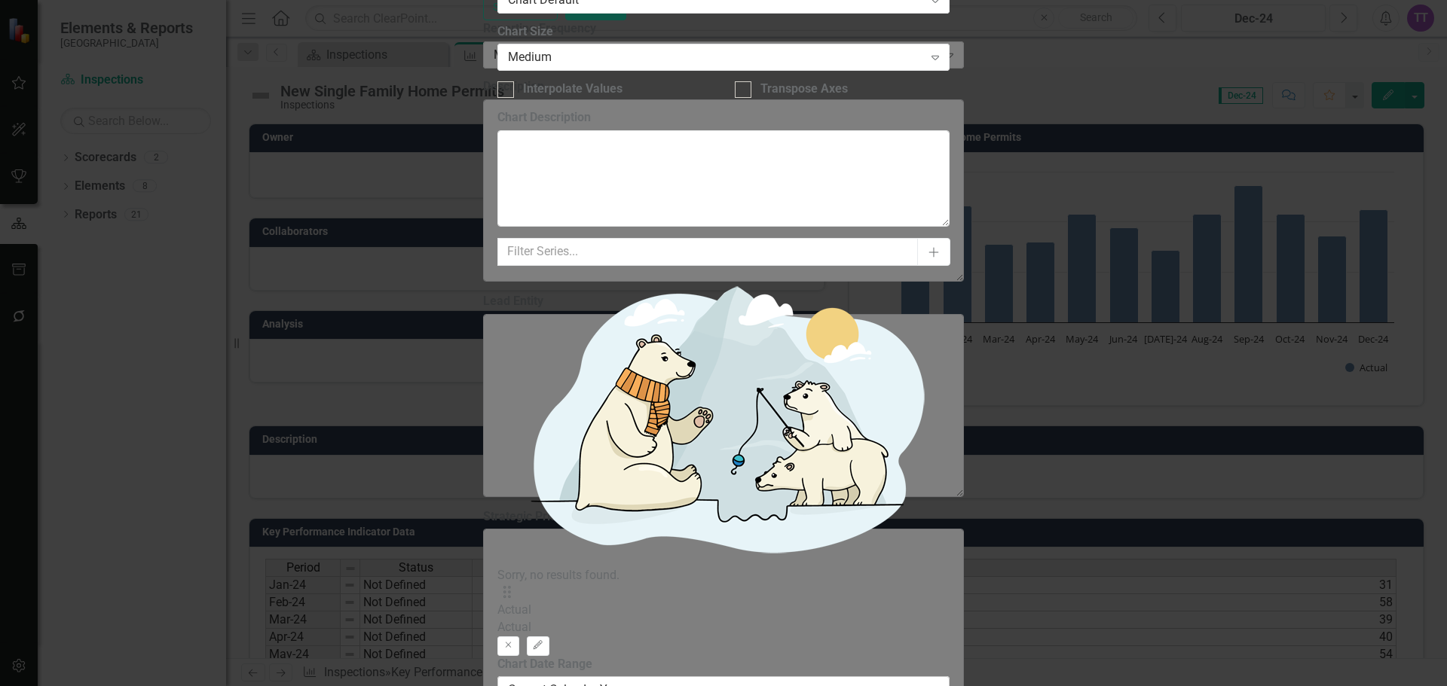 This screenshot has width=1447, height=686. Describe the element at coordinates (723, 32) in the screenshot. I see `label: Chart Size` at that location.